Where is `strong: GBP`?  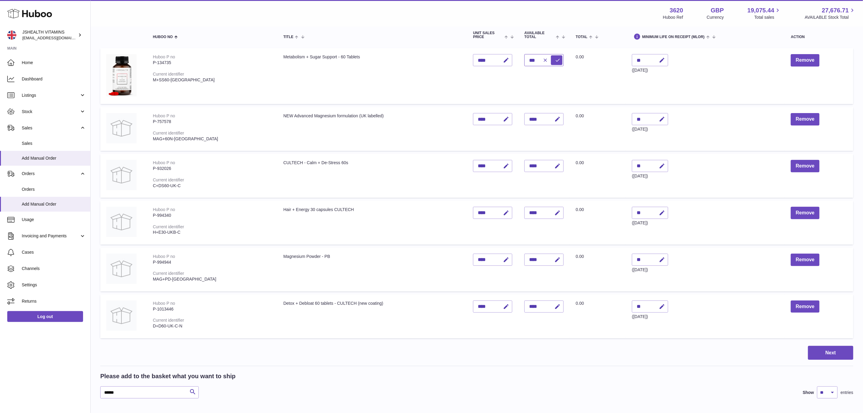
strong: GBP is located at coordinates (717, 10).